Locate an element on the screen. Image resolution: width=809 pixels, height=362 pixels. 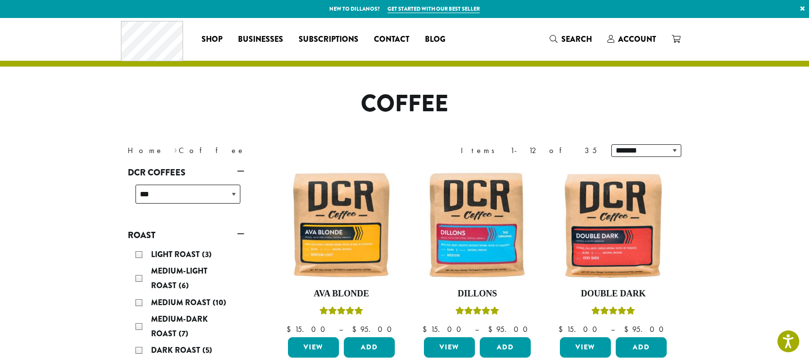
span: Medium Roast is located at coordinates (182, 302).